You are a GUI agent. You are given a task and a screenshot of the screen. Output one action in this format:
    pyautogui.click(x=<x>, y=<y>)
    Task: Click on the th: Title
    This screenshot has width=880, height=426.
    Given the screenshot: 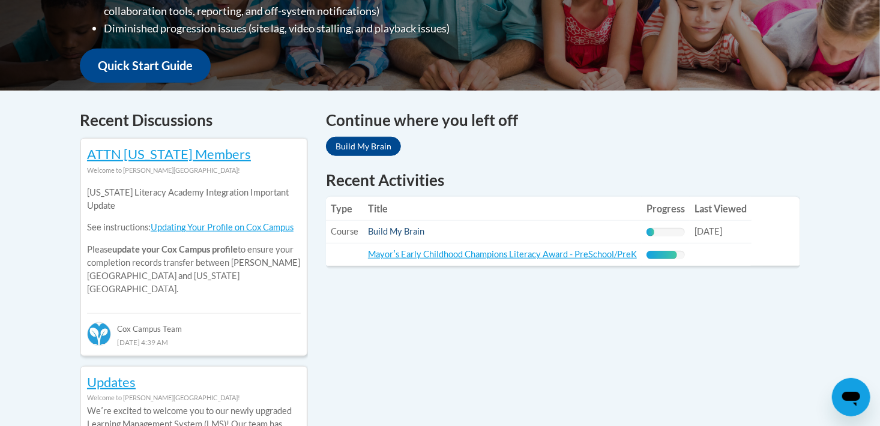 What is the action you would take?
    pyautogui.click(x=502, y=209)
    